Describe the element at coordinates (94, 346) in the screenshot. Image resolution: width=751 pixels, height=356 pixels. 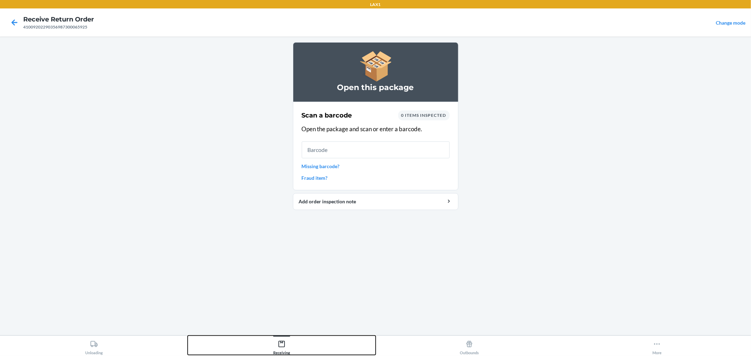
I see `div: Unloading` at that location.